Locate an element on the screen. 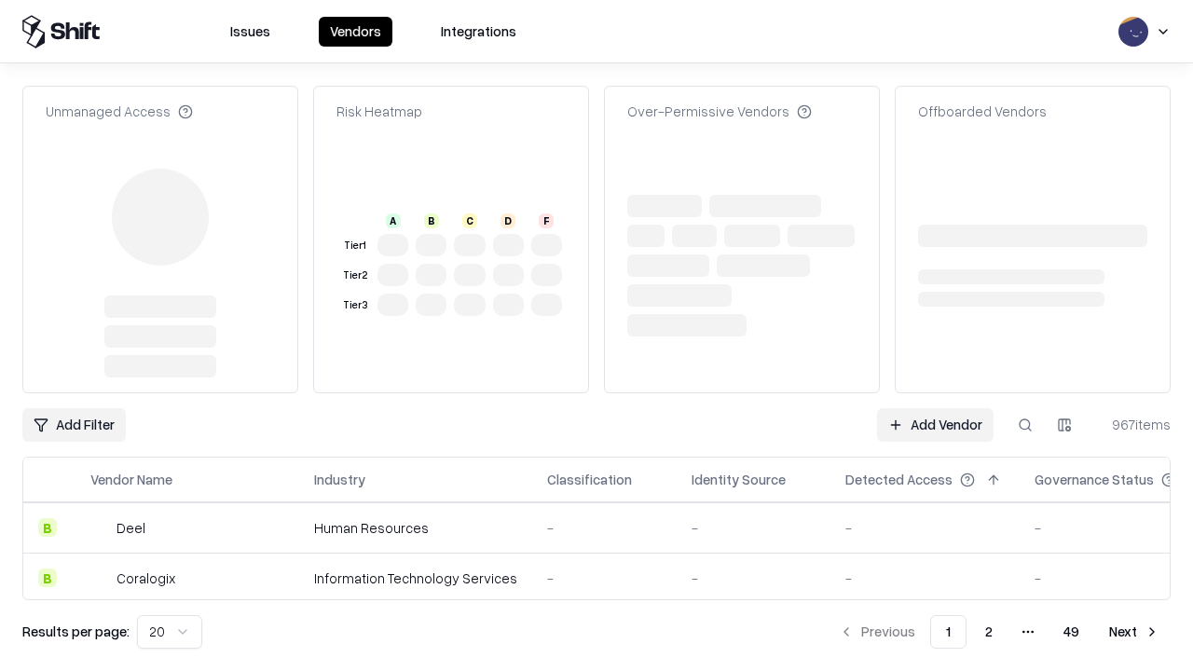  nav: pagination is located at coordinates (999, 632).